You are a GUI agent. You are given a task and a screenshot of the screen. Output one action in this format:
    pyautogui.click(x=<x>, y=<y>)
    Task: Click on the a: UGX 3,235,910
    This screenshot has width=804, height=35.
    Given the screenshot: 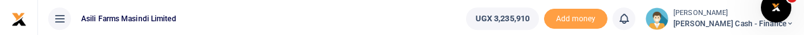 What is the action you would take?
    pyautogui.click(x=502, y=19)
    